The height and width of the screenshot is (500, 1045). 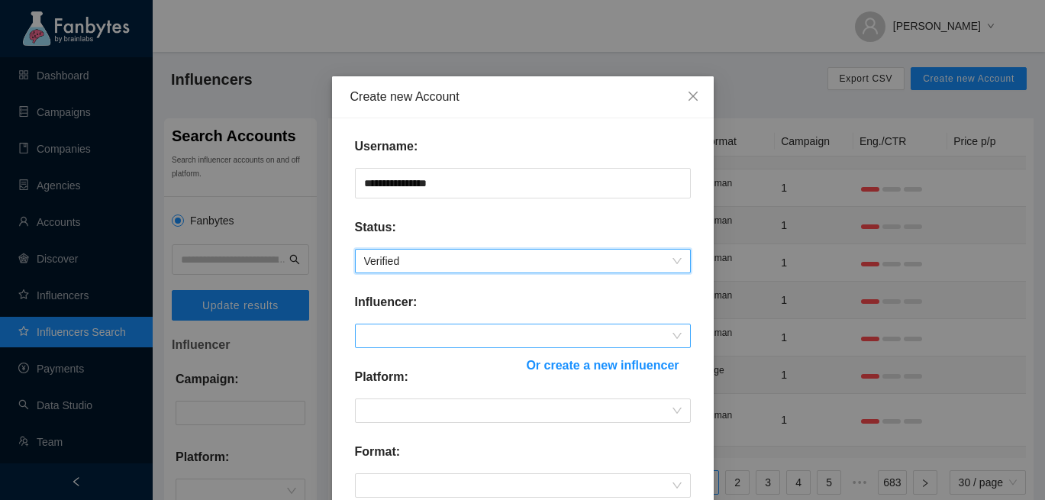 What do you see at coordinates (693, 96) in the screenshot?
I see `span: close` at bounding box center [693, 96].